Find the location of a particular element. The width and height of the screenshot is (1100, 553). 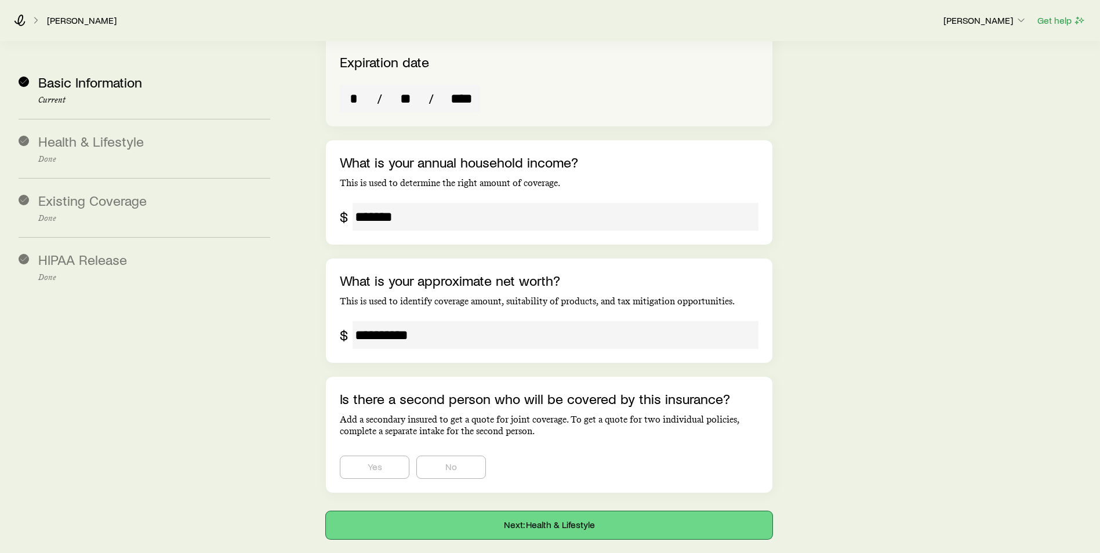

span: Health & Lifestyle is located at coordinates (91, 141).